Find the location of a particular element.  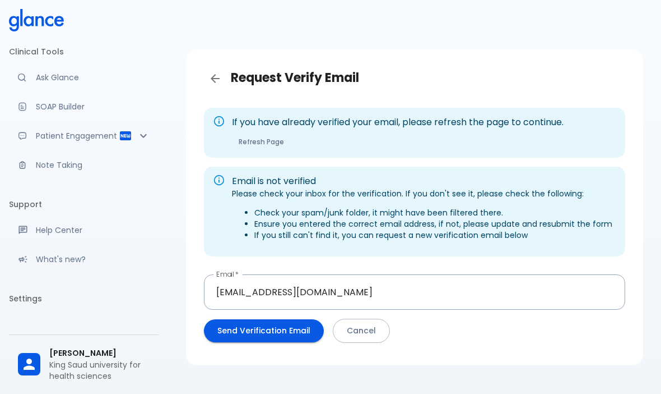

div: Patient Reports & Referrals is located at coordinates (84, 136).